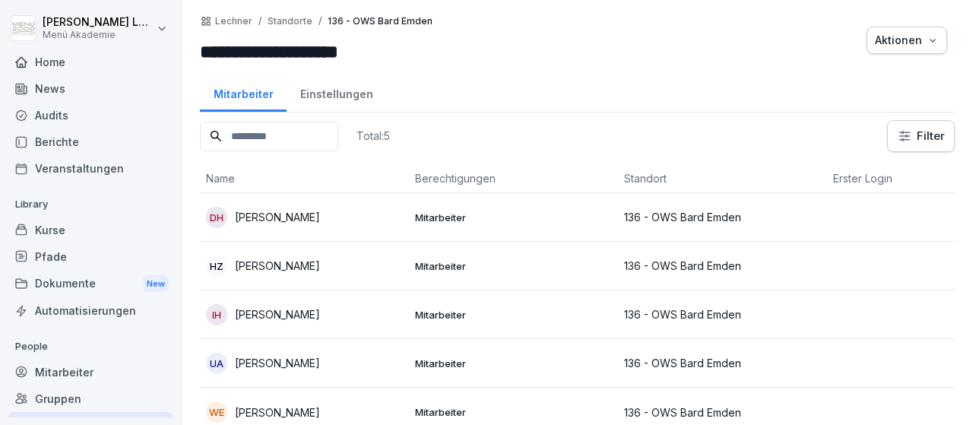  What do you see at coordinates (722, 179) in the screenshot?
I see `th: Standort` at bounding box center [722, 179].